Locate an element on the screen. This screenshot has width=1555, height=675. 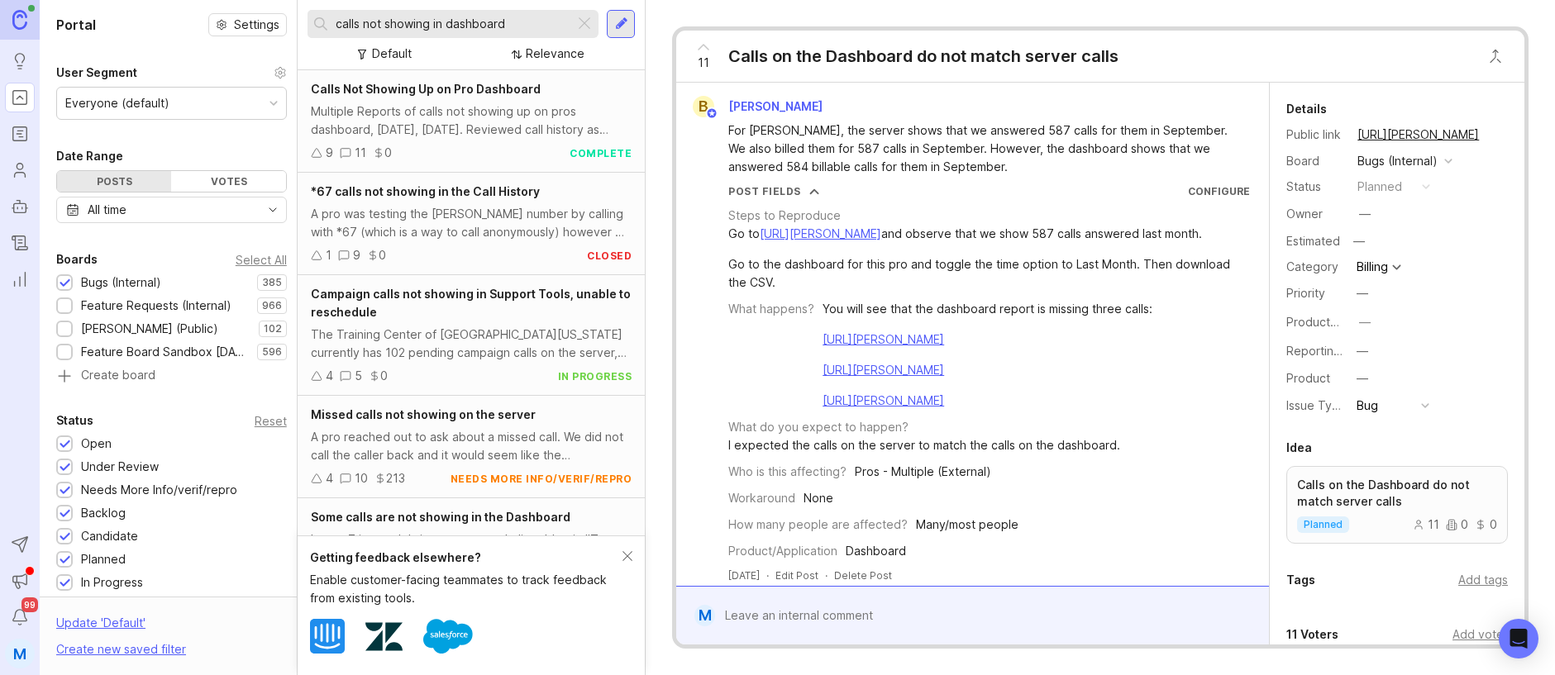
div: Many/most people is located at coordinates (967, 525).